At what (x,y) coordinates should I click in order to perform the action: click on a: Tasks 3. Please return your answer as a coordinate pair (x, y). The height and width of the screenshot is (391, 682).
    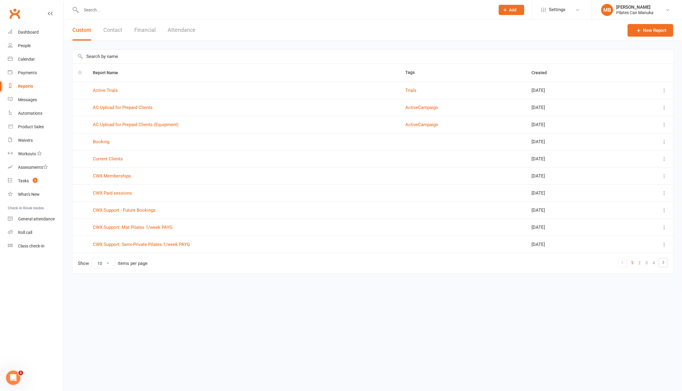
    Looking at the image, I should click on (35, 181).